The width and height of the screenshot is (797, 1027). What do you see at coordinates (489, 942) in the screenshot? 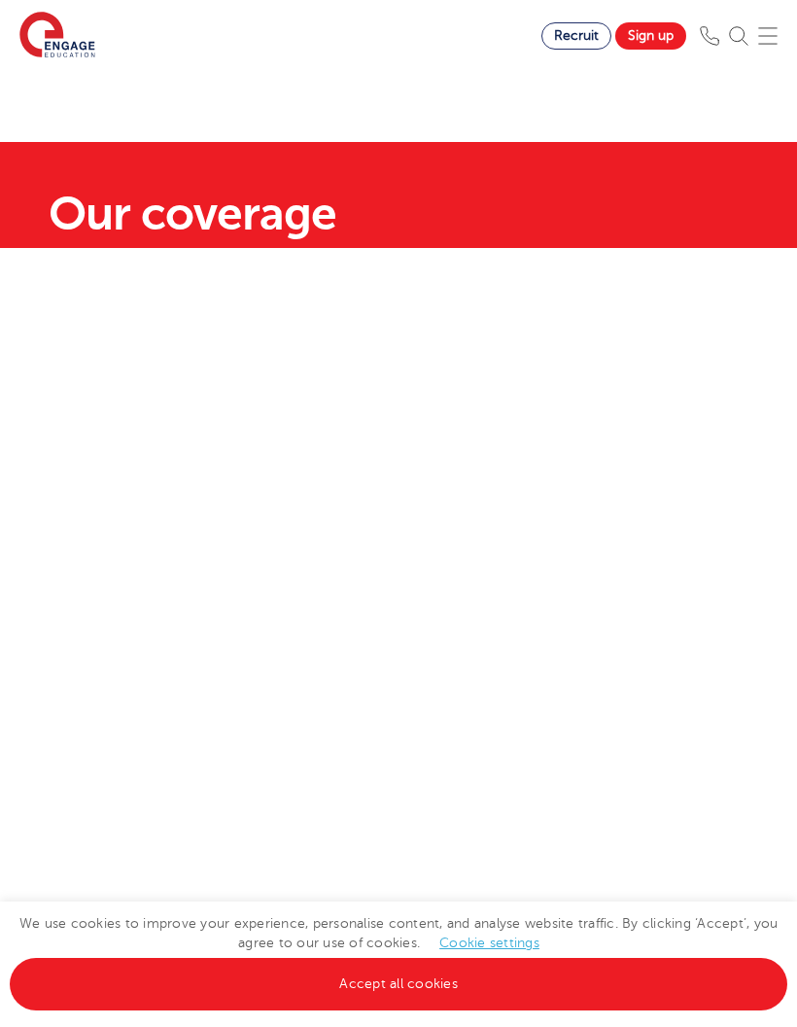
I see `a: Cookie settings` at bounding box center [489, 942].